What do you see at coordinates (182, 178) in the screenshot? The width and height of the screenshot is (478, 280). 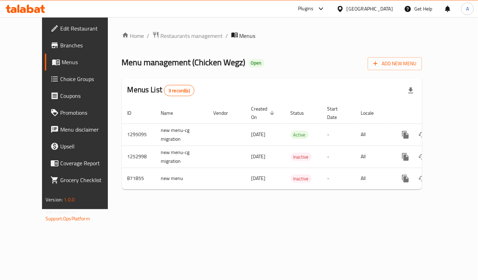 I see `td: new menu` at bounding box center [182, 178].